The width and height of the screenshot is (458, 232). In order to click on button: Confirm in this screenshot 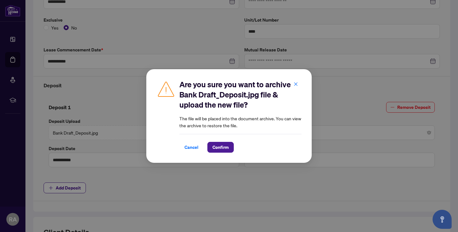, I will do `click(220, 147)`.